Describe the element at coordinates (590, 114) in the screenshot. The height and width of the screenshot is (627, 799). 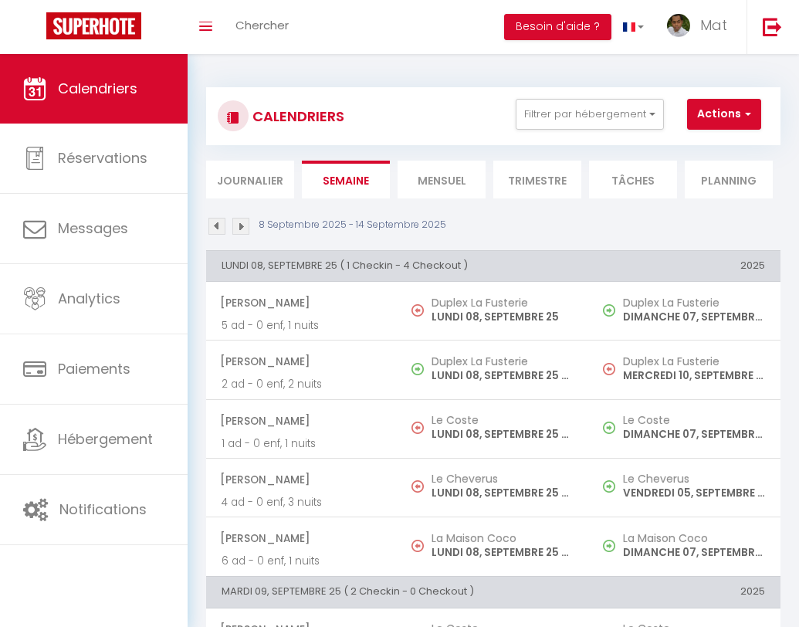
I see `button: Filtrer par hébergement` at that location.